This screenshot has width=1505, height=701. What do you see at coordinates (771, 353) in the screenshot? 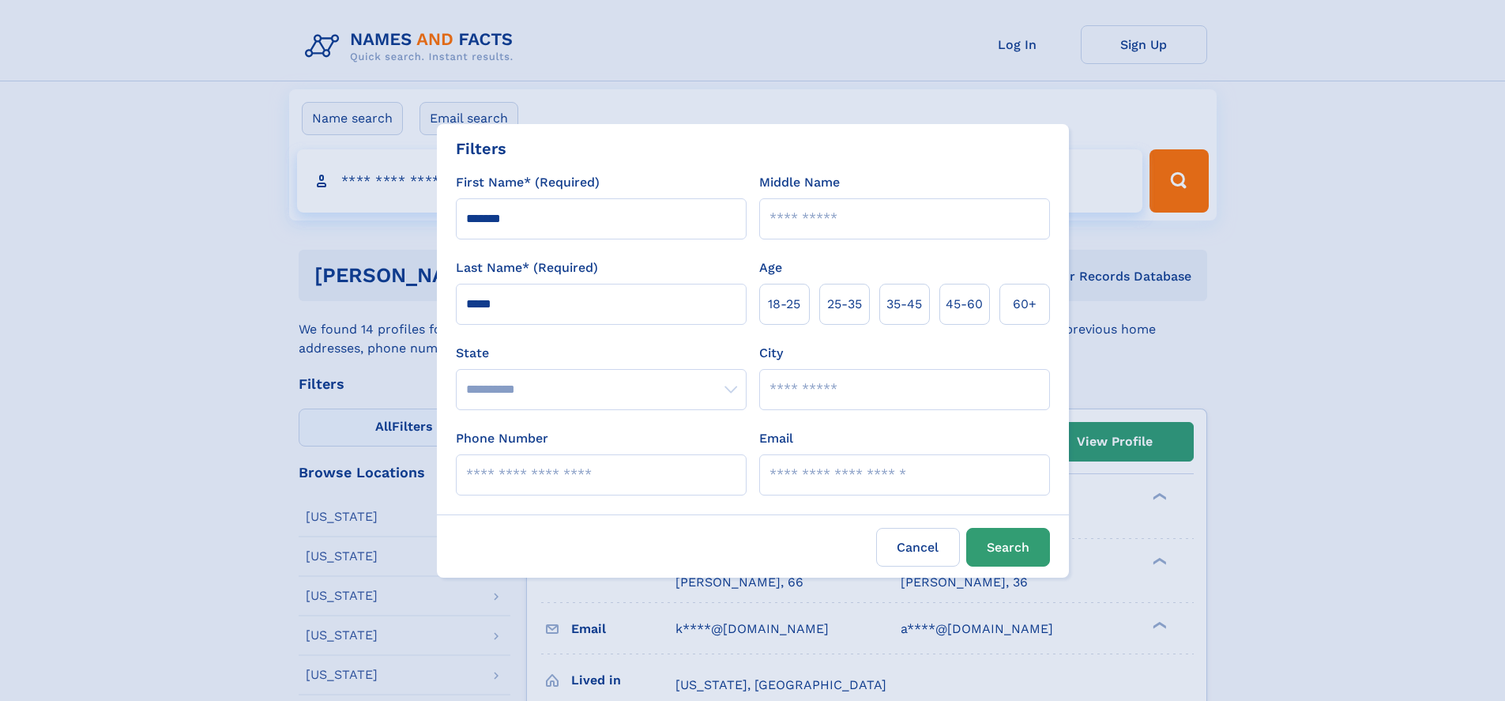
I see `label: City` at bounding box center [771, 353].